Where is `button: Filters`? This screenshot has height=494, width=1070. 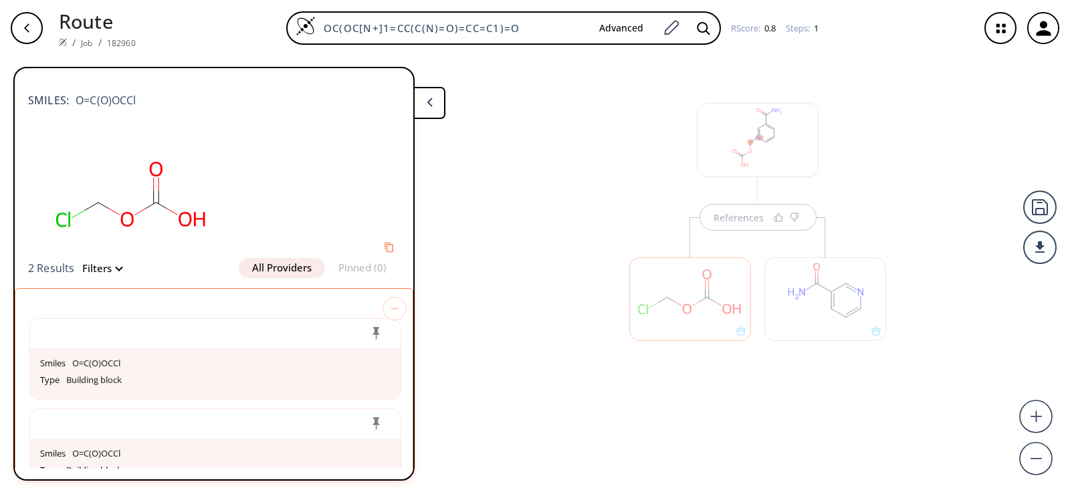
button: Filters is located at coordinates (98, 268).